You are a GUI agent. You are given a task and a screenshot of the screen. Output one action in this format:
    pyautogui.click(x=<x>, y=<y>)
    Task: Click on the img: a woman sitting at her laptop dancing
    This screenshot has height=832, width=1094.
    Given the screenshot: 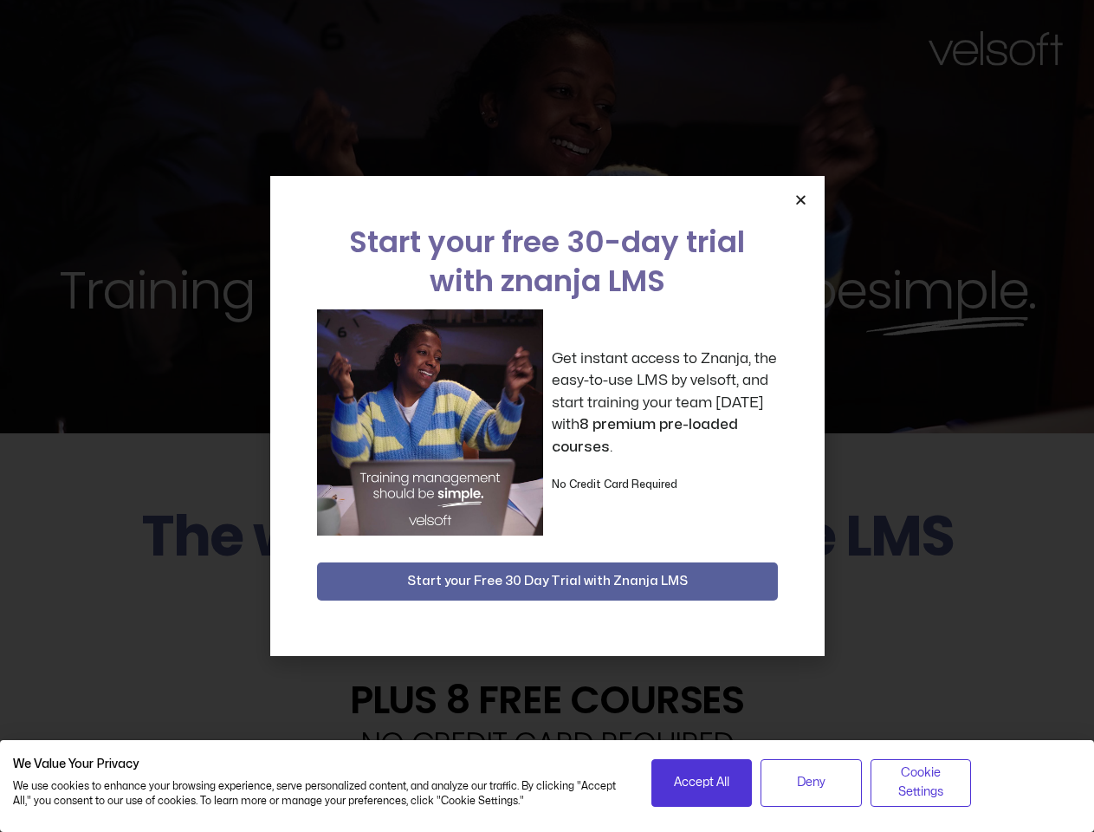 What is the action you would take?
    pyautogui.click(x=430, y=422)
    